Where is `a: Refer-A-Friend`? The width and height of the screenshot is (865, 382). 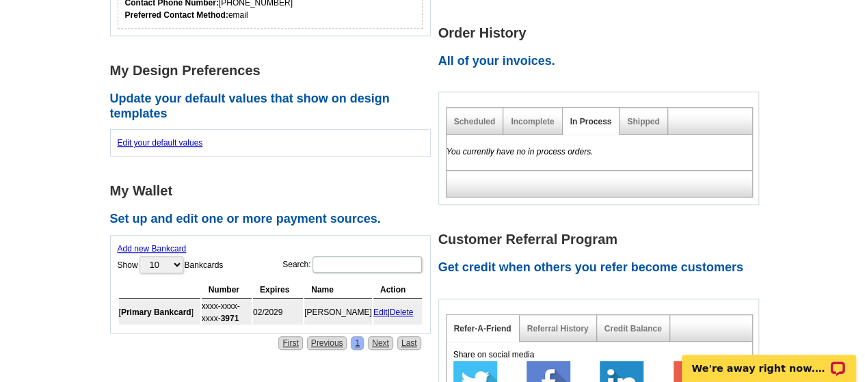 a: Refer-A-Friend is located at coordinates (483, 329).